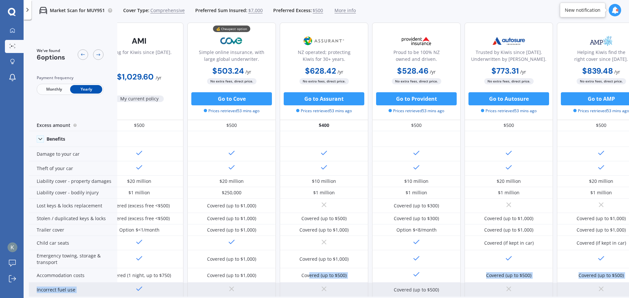  Describe the element at coordinates (56, 139) in the screenshot. I see `div: Benefits` at that location.